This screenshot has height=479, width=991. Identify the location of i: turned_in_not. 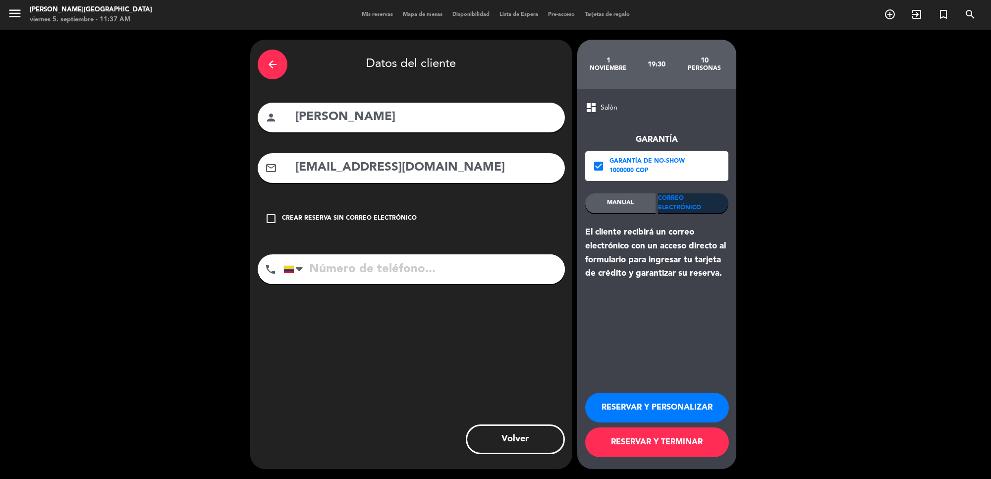
(943, 14).